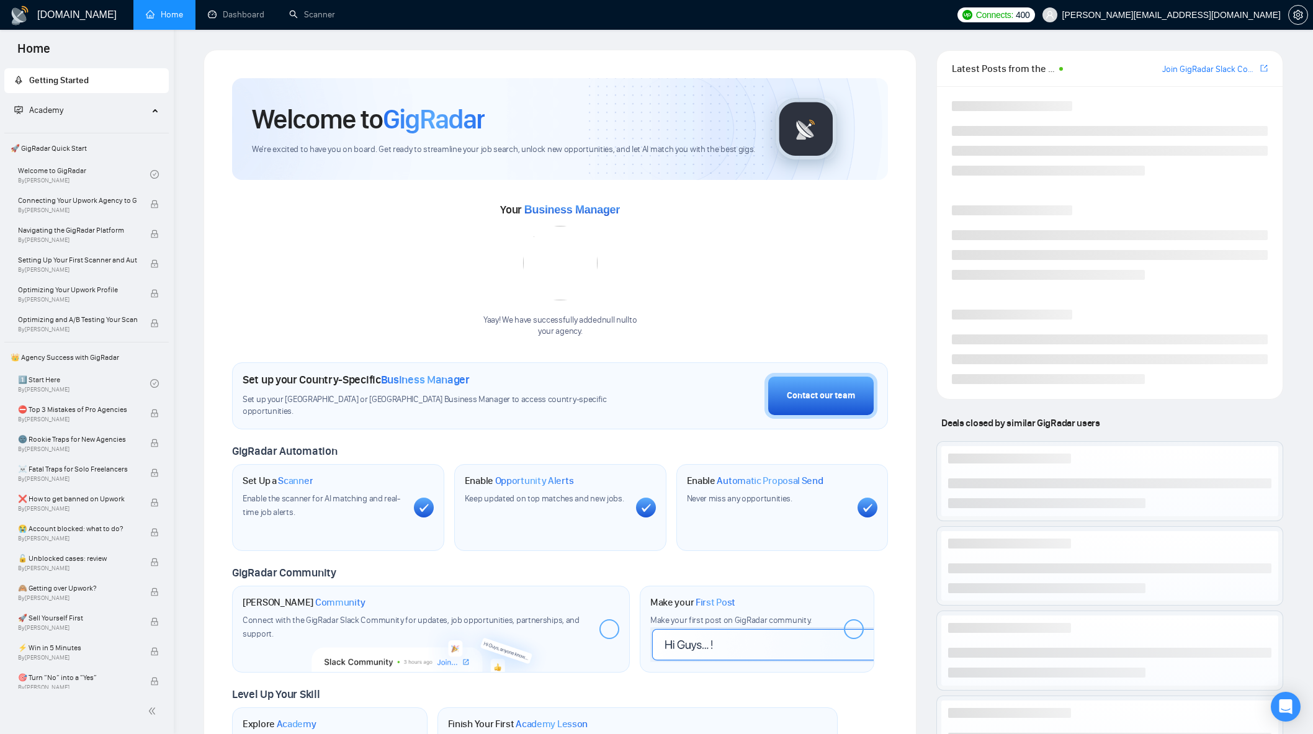 The height and width of the screenshot is (734, 1313). What do you see at coordinates (284, 573) in the screenshot?
I see `span: GigRadar Community` at bounding box center [284, 573].